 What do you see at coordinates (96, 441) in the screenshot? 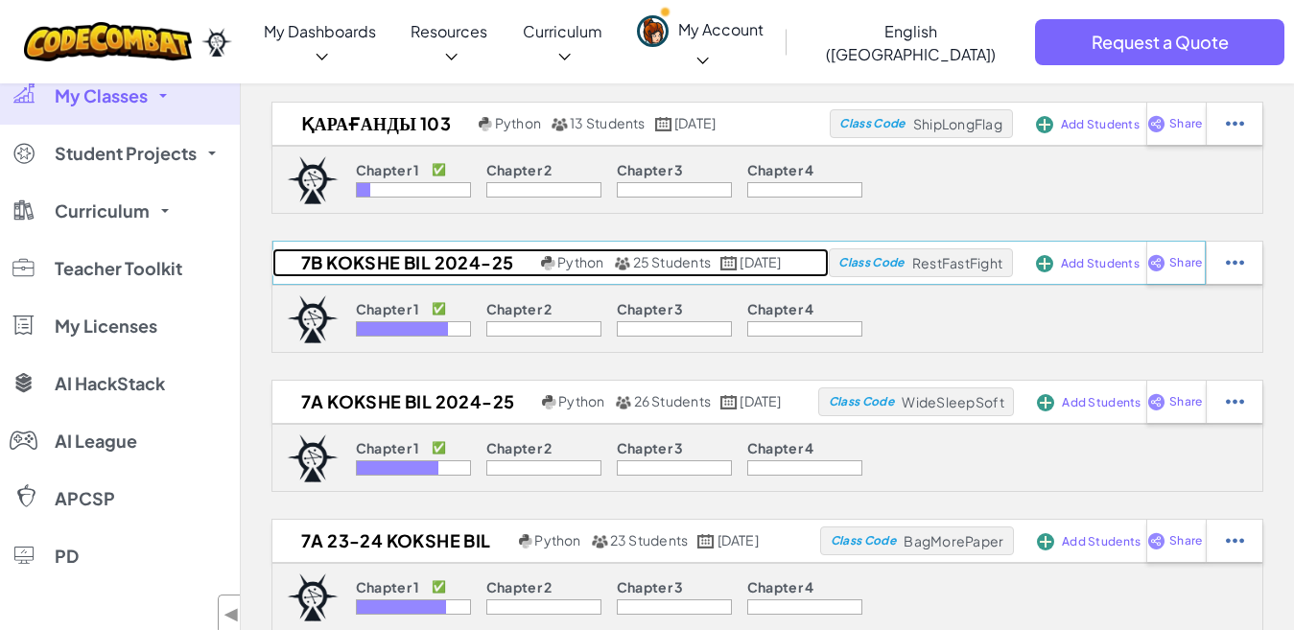
I see `span: AI League` at bounding box center [96, 441].